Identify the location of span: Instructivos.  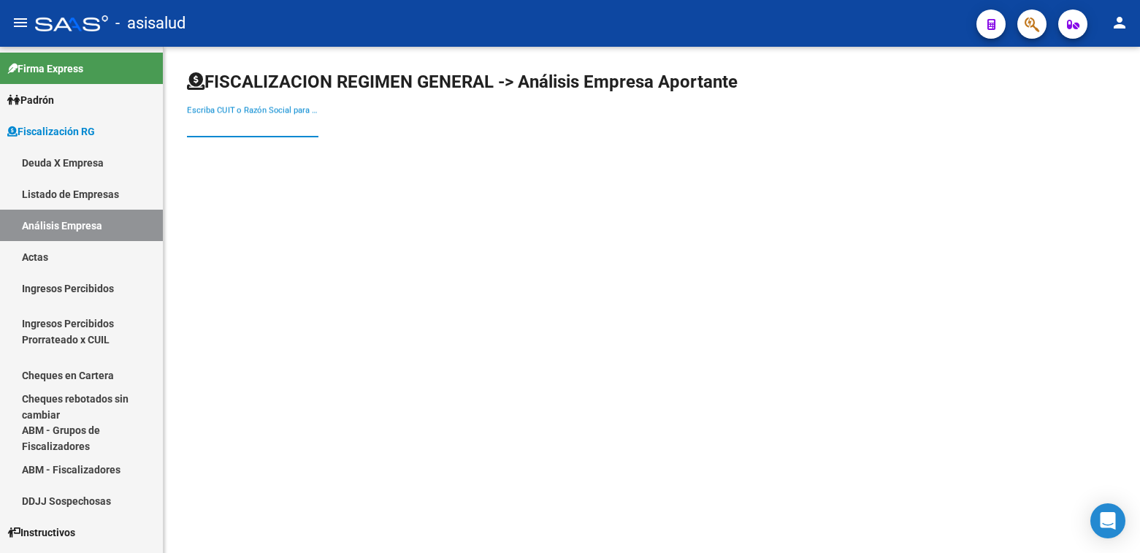
(41, 532).